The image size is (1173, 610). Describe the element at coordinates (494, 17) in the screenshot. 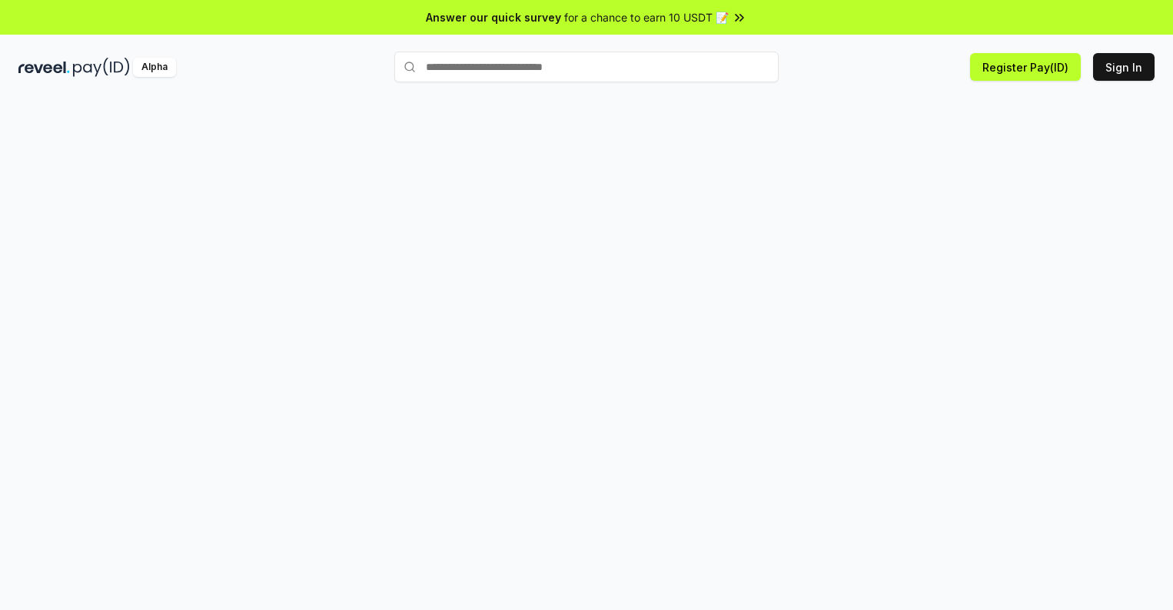

I see `span: Answer our quick survey` at that location.